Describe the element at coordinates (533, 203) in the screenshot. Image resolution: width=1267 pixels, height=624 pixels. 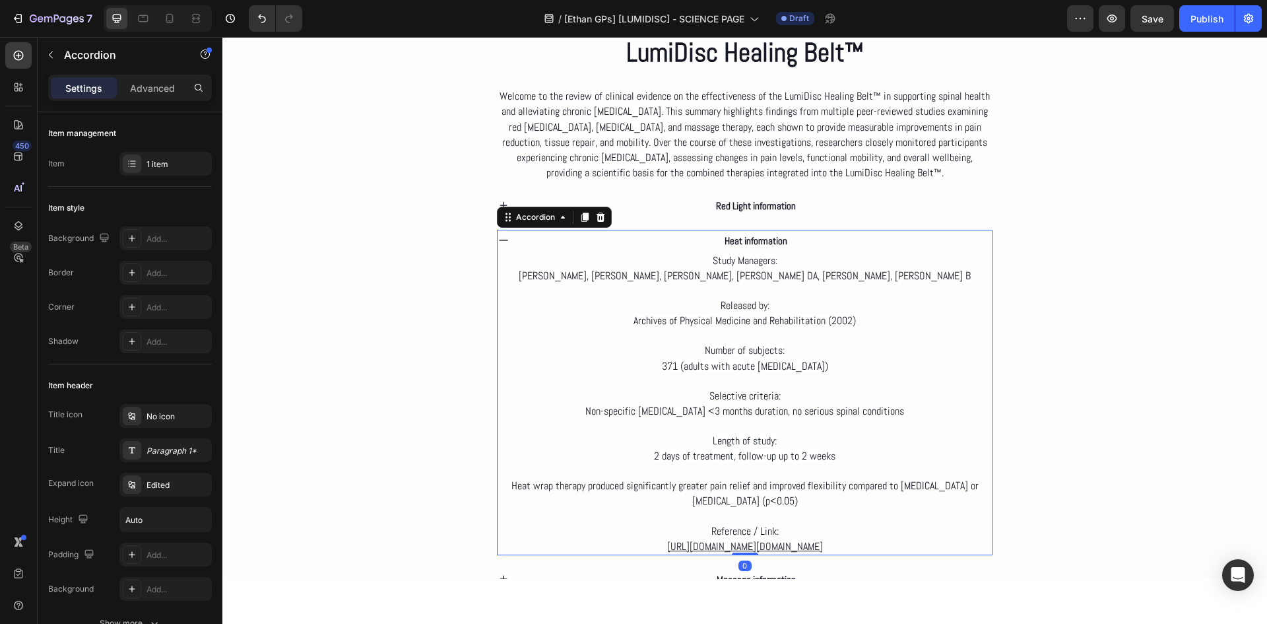
I see `p: Heat information` at that location.